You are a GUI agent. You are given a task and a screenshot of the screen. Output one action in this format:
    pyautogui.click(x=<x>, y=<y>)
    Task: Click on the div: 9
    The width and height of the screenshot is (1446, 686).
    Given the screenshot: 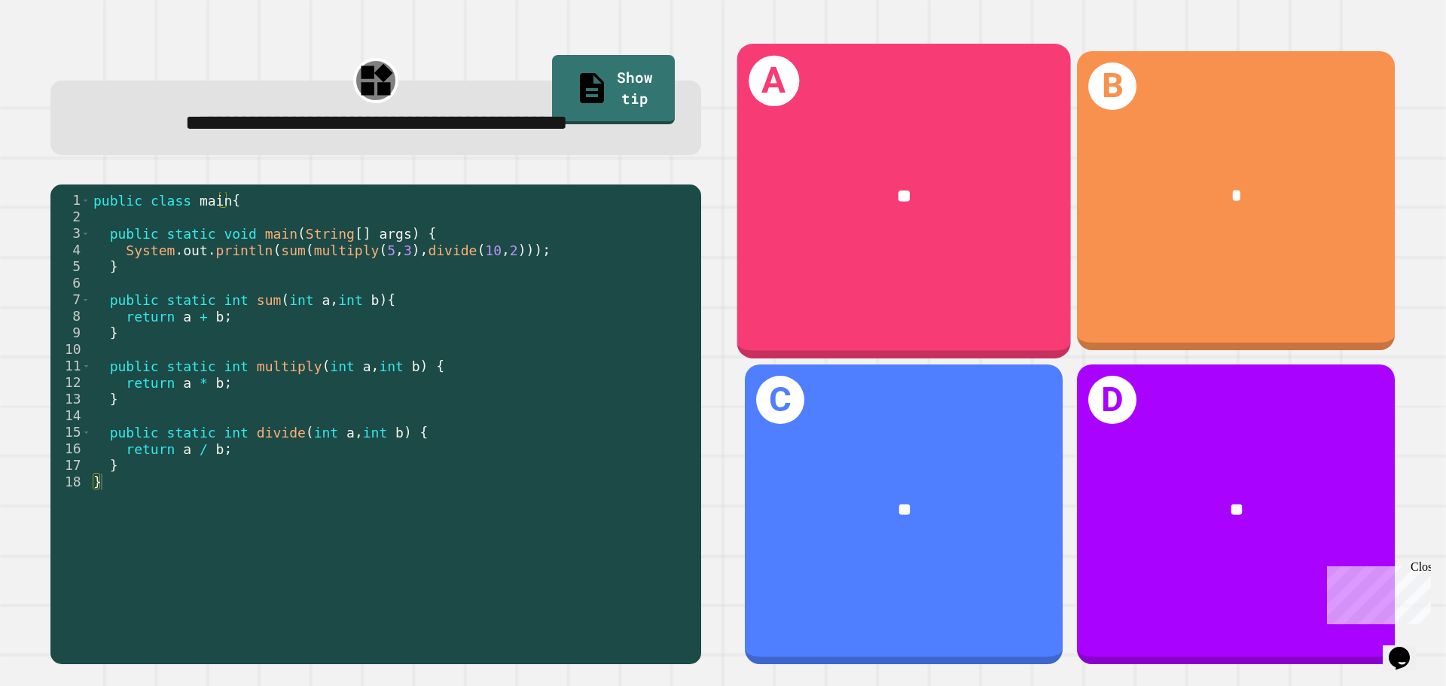 What is the action you would take?
    pyautogui.click(x=70, y=333)
    